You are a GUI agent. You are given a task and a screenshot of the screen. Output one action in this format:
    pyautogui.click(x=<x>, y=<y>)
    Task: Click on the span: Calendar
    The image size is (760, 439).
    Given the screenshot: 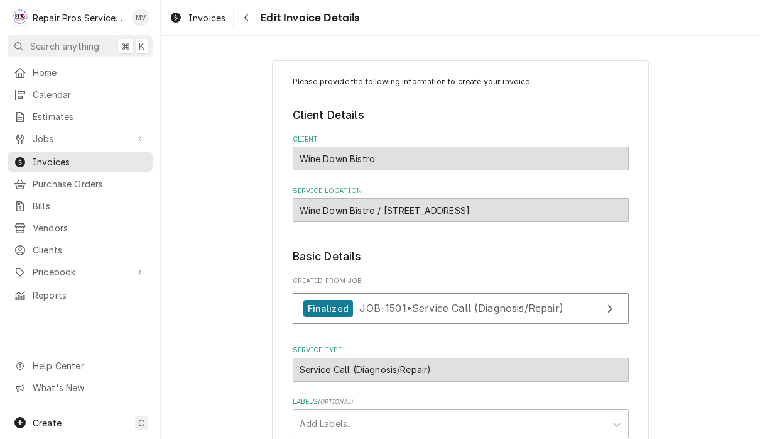 What is the action you would take?
    pyautogui.click(x=89, y=94)
    